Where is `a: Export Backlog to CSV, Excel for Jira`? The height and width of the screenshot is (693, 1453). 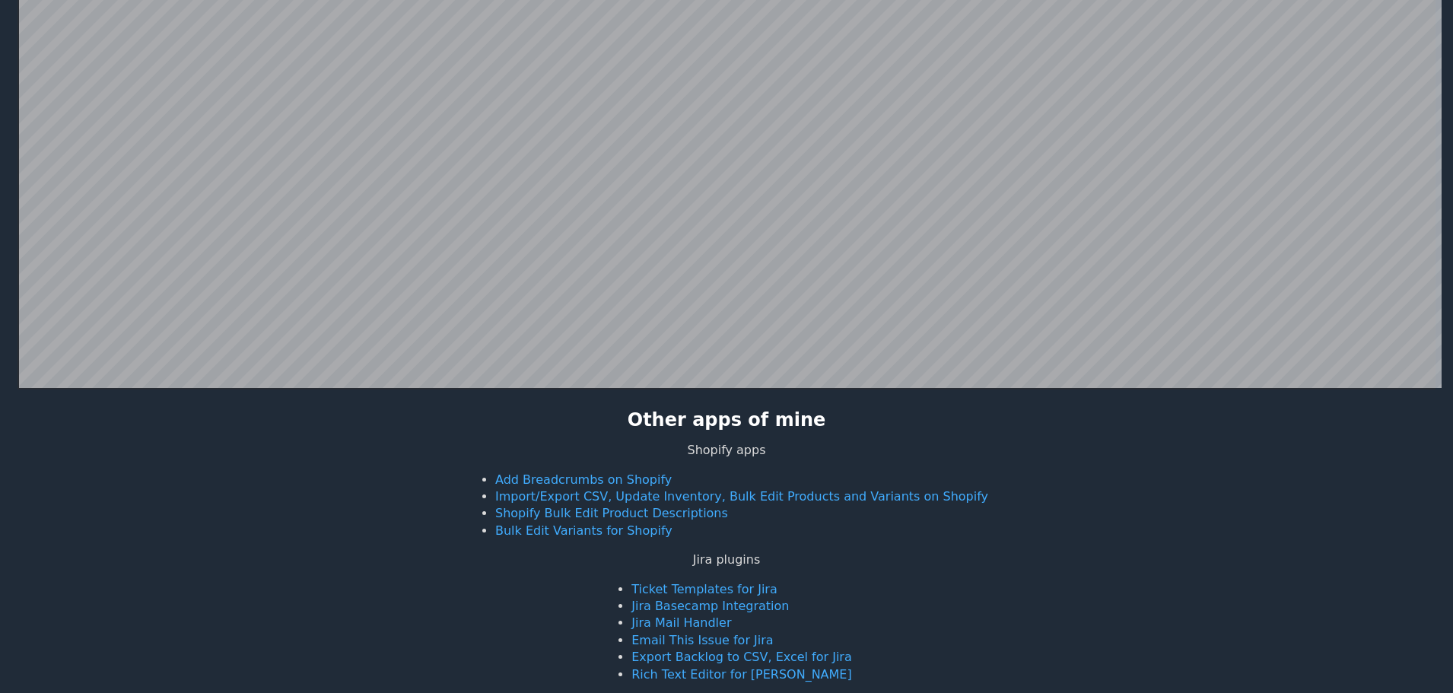
a: Export Backlog to CSV, Excel for Jira is located at coordinates (741, 657).